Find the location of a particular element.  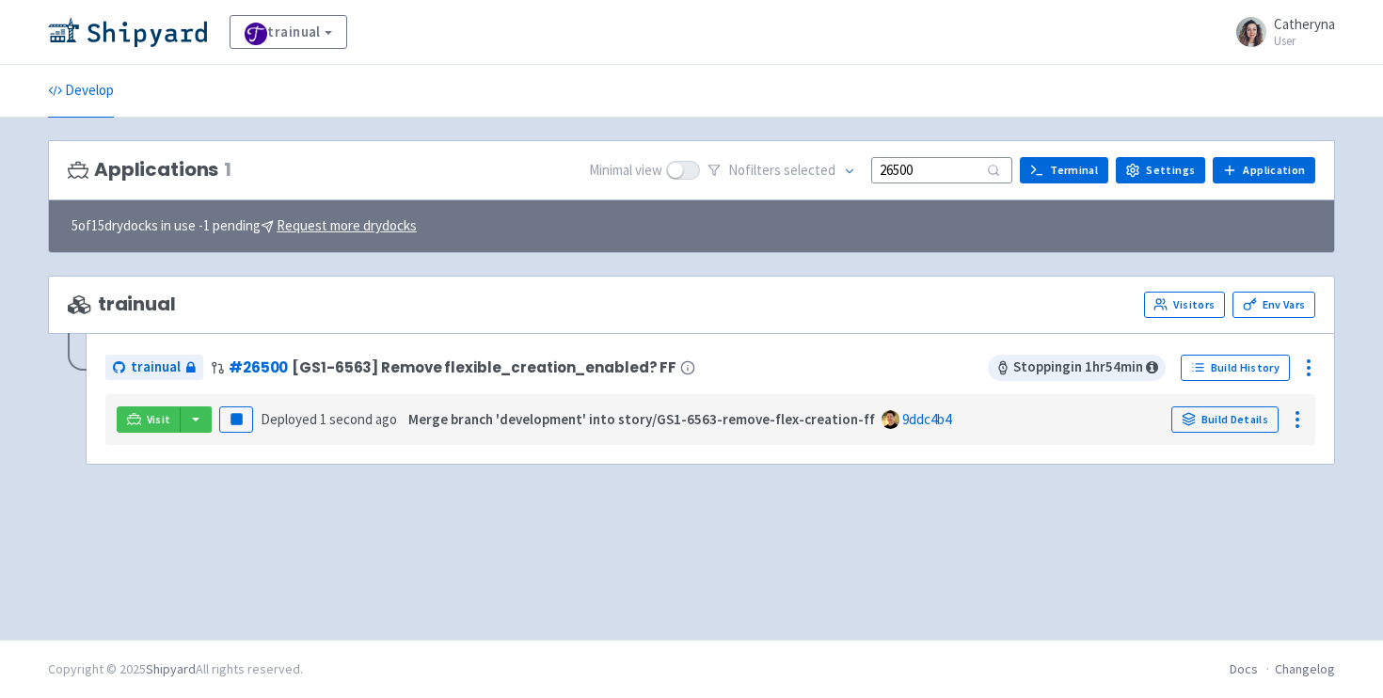

a: Settings is located at coordinates (1160, 170).